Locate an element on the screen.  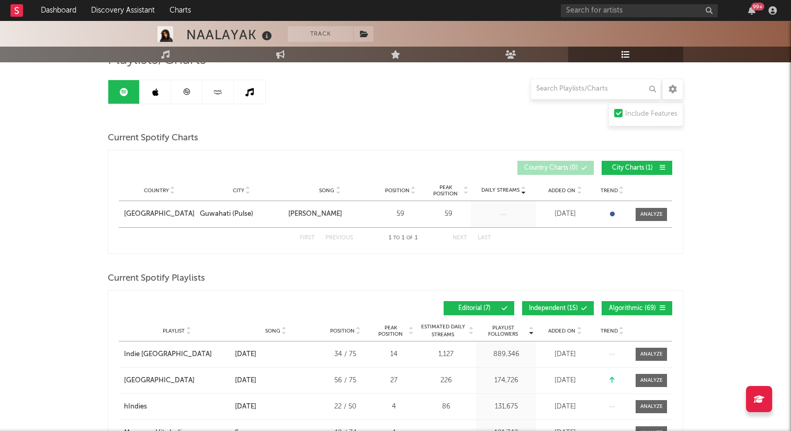
input: Search for artists is located at coordinates (640, 10).